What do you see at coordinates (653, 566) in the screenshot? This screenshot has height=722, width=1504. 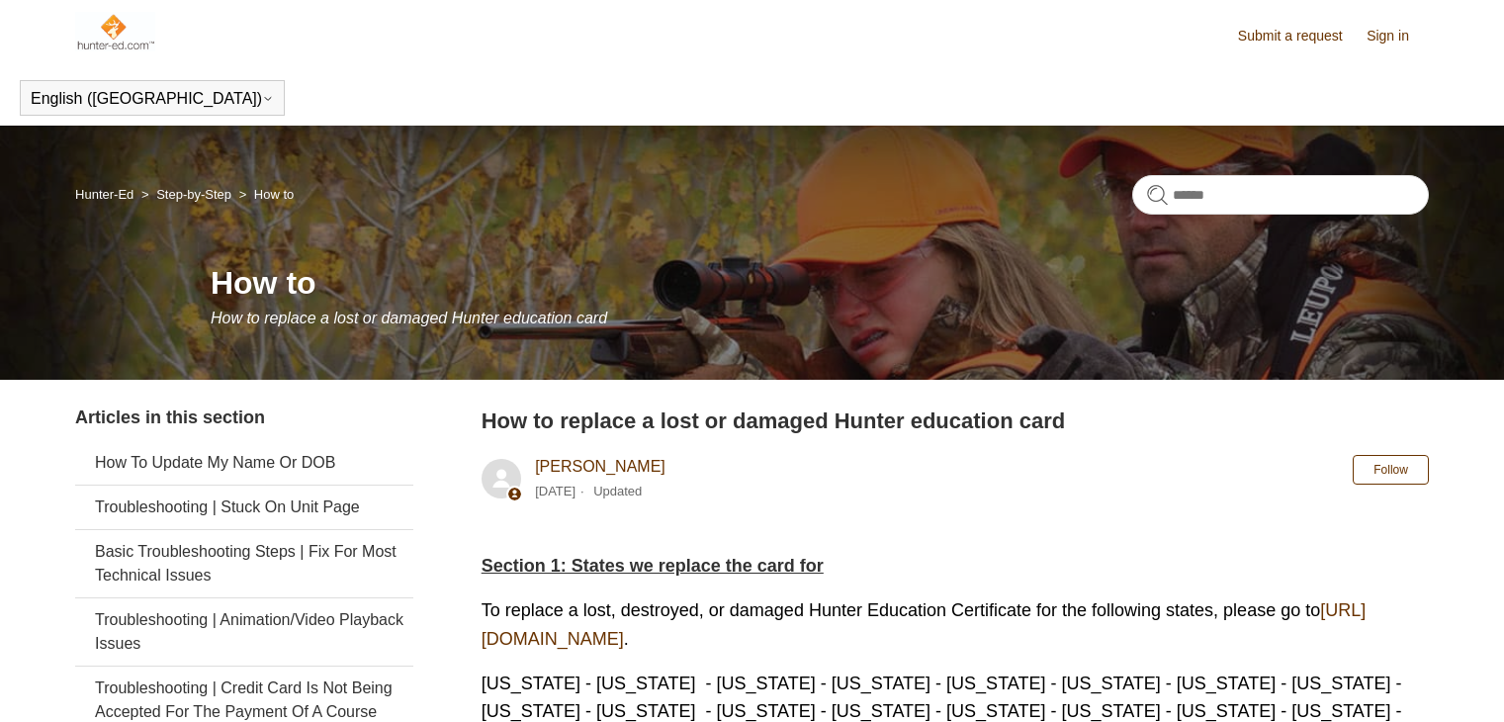 I see `span: Section 1: States we replace the card for` at bounding box center [653, 566].